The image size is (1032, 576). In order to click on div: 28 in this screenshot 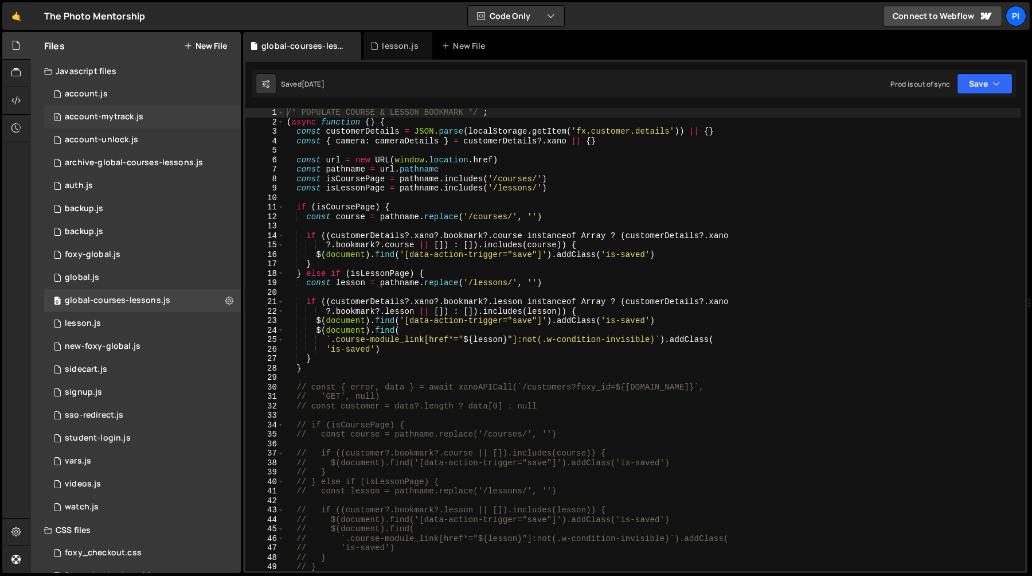, I will do `click(265, 368)`.